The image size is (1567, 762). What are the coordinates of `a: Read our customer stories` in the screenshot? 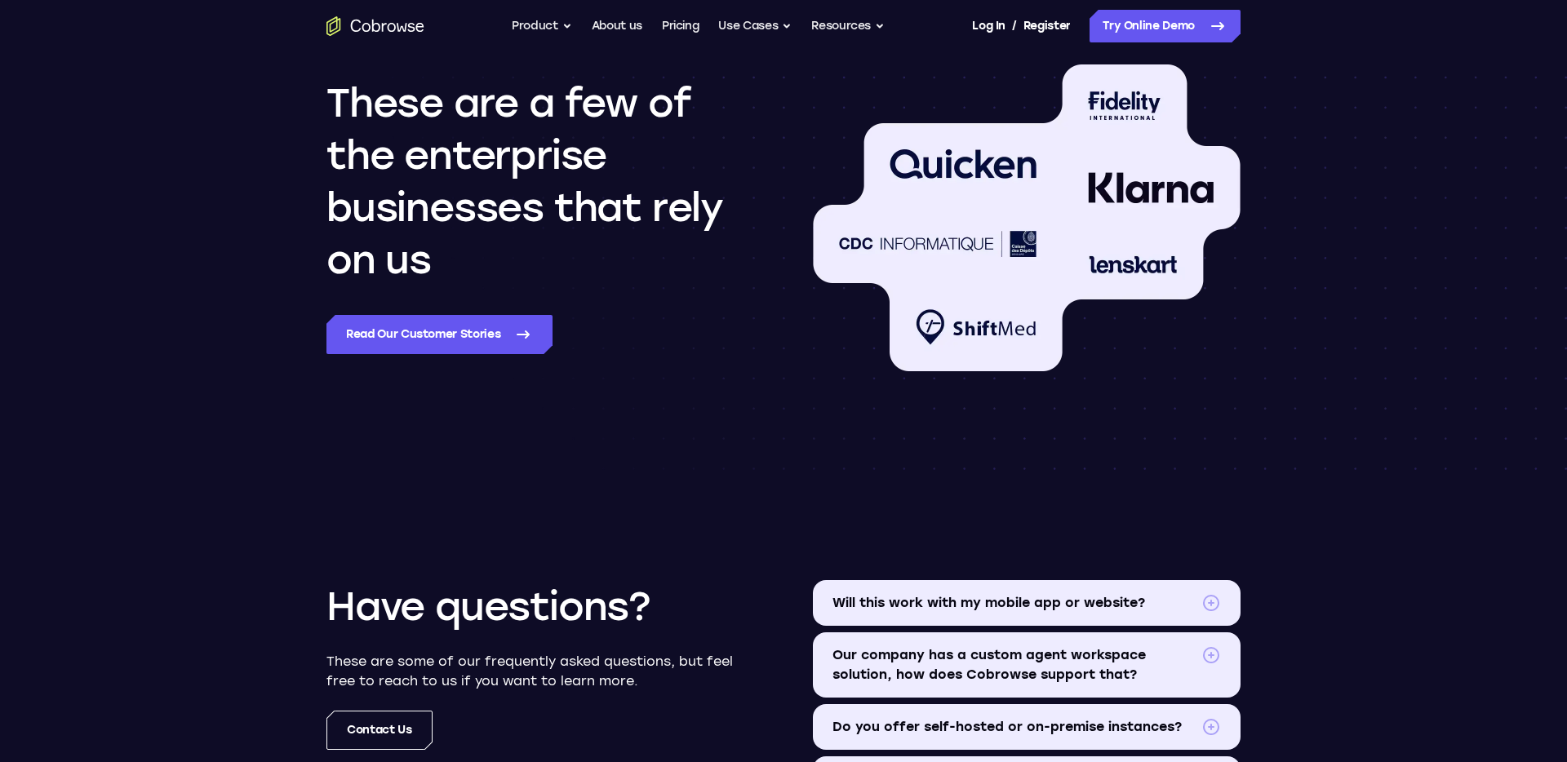 It's located at (439, 335).